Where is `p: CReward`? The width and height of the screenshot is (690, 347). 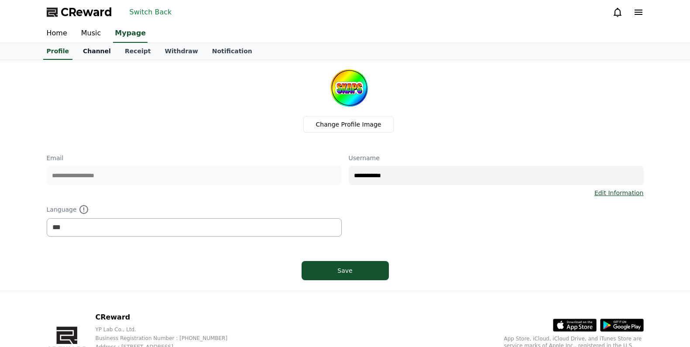
p: CReward is located at coordinates (168, 317).